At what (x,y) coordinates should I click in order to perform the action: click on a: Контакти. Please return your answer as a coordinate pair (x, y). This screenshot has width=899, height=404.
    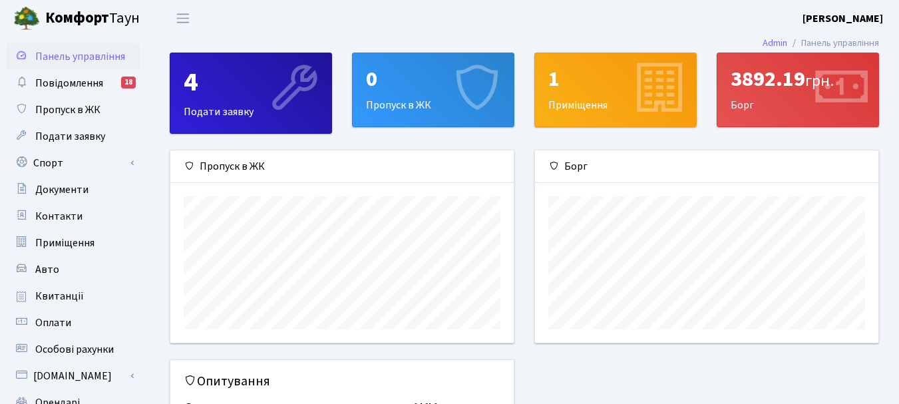
    Looking at the image, I should click on (73, 216).